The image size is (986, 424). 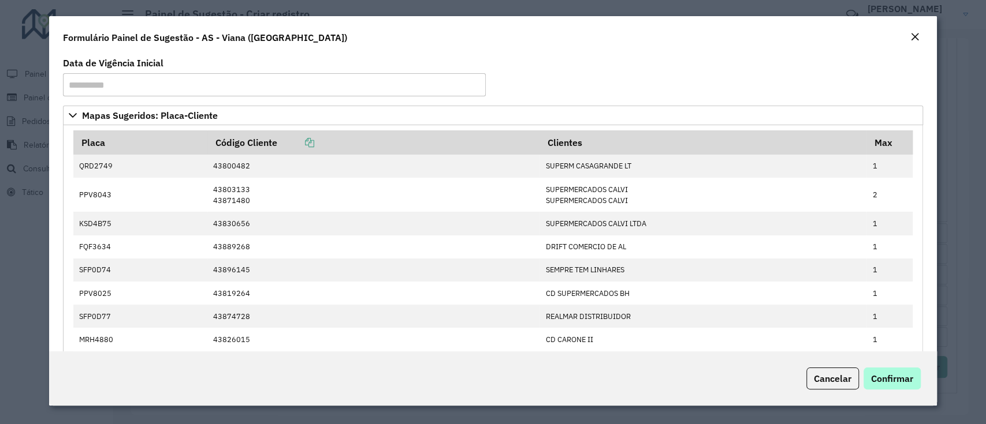 What do you see at coordinates (915, 37) in the screenshot?
I see `em: Fechar` at bounding box center [915, 37].